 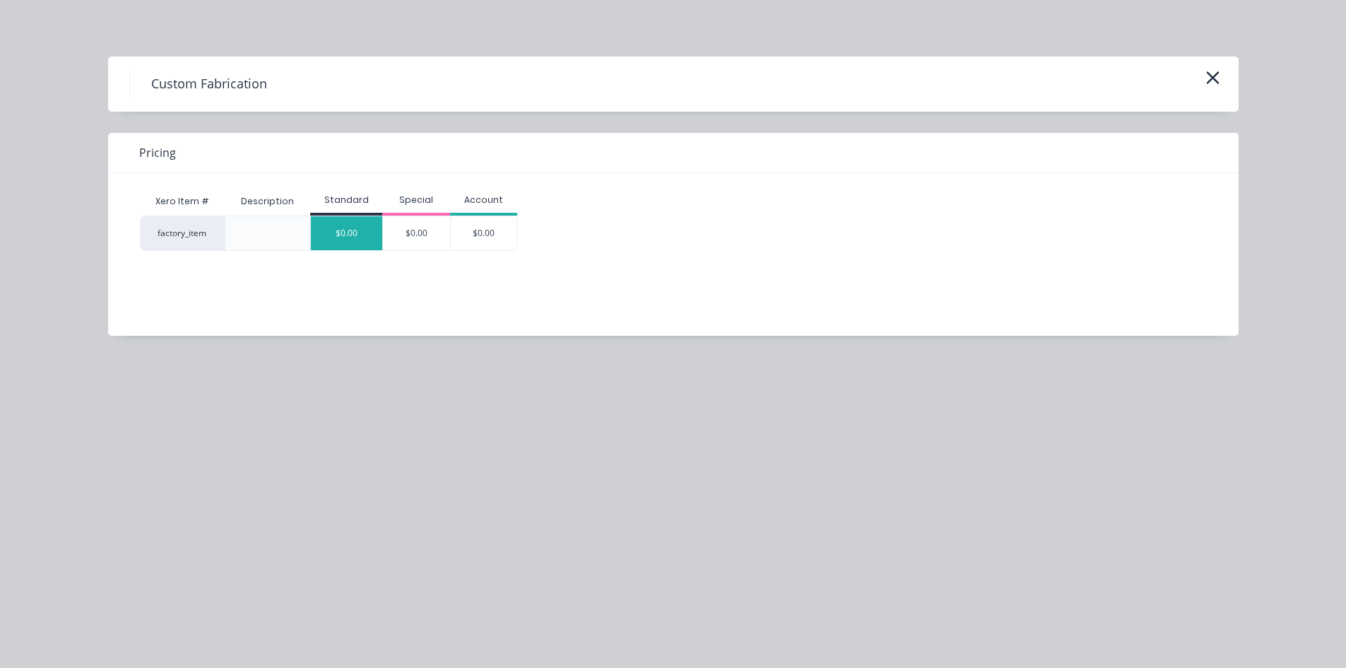 I want to click on div: Standard, so click(x=346, y=200).